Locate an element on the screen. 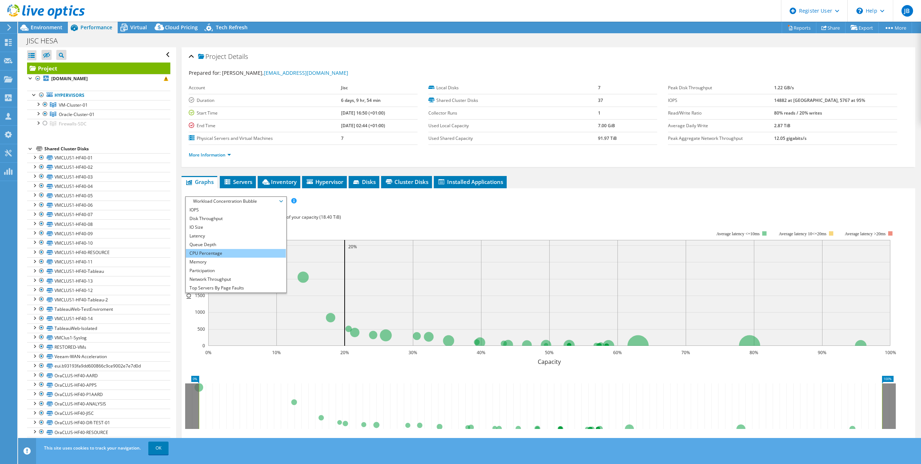 This screenshot has height=464, width=921. li: Top Servers By Page Faults is located at coordinates (236, 288).